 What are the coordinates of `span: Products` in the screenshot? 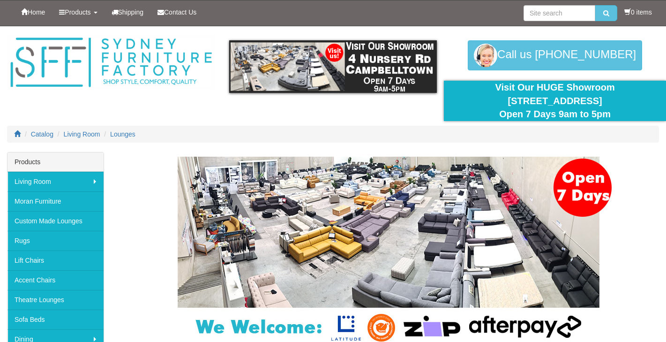 It's located at (77, 12).